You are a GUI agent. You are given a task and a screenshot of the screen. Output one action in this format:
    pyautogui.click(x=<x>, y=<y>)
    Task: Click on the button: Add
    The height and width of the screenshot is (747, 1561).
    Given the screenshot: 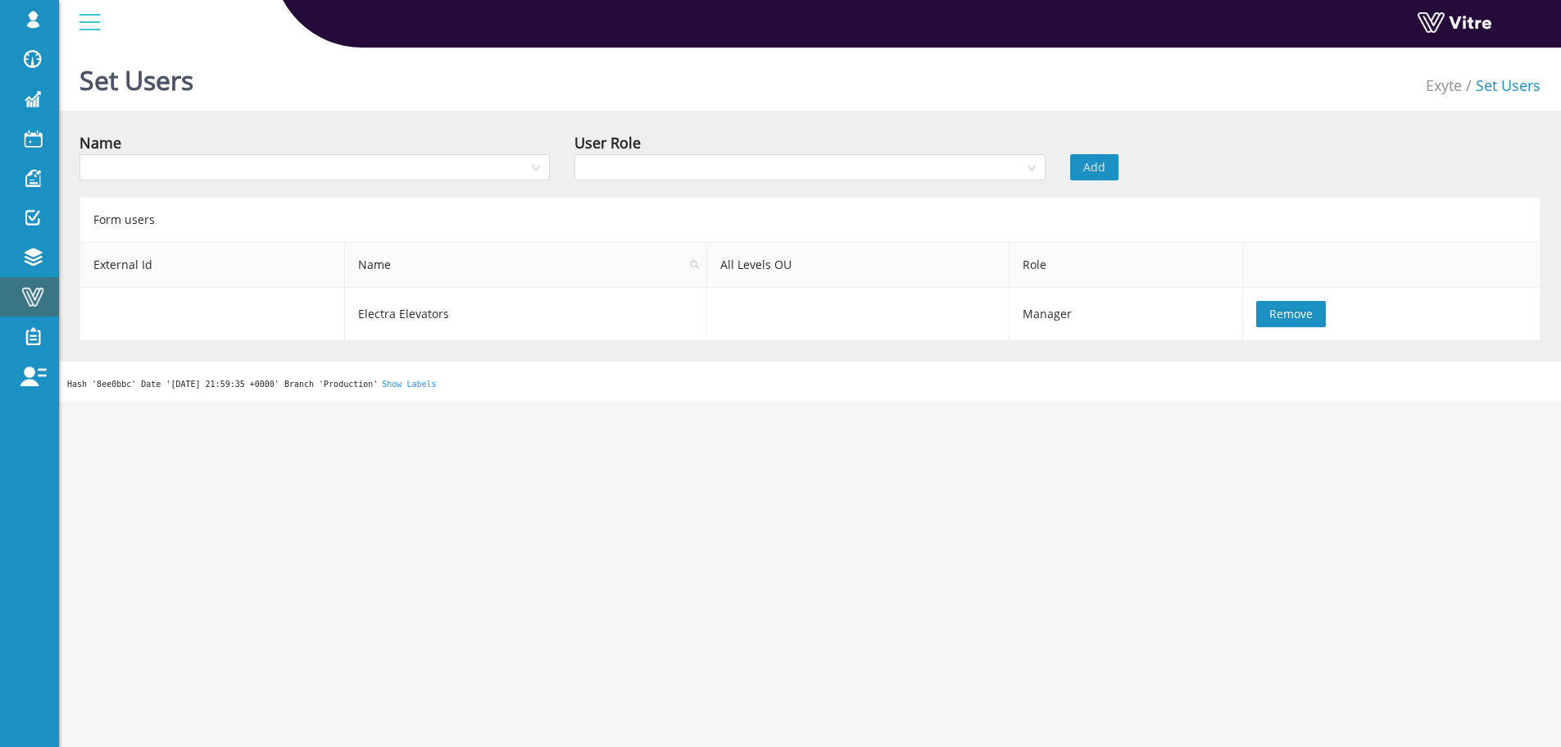 What is the action you would take?
    pyautogui.click(x=1094, y=167)
    